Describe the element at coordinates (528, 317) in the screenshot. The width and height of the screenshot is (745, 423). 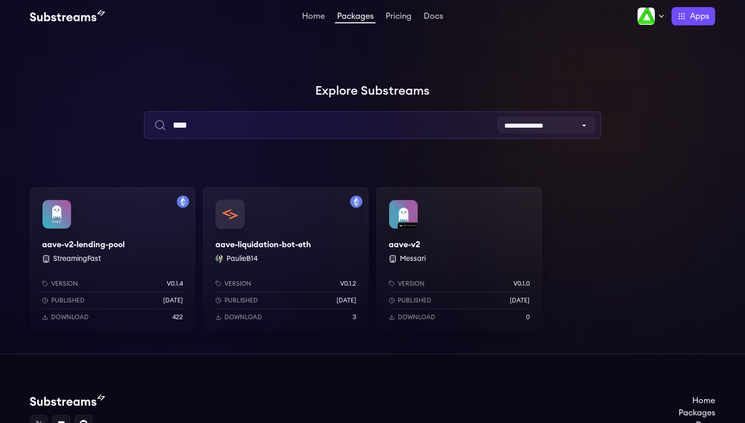
I see `p: 0` at that location.